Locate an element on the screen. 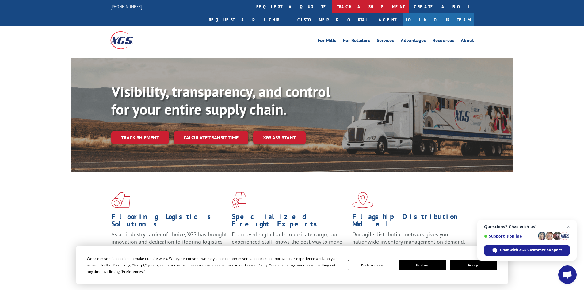  a: XGS ASSISTANT is located at coordinates (279, 137).